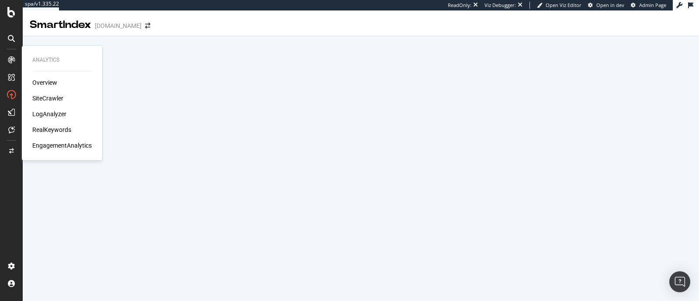 The height and width of the screenshot is (301, 699). What do you see at coordinates (62, 146) in the screenshot?
I see `div: EngagementAnalytics` at bounding box center [62, 146].